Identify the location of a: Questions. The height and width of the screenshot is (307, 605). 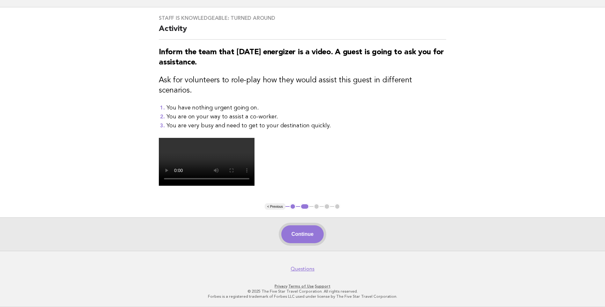
(302, 269).